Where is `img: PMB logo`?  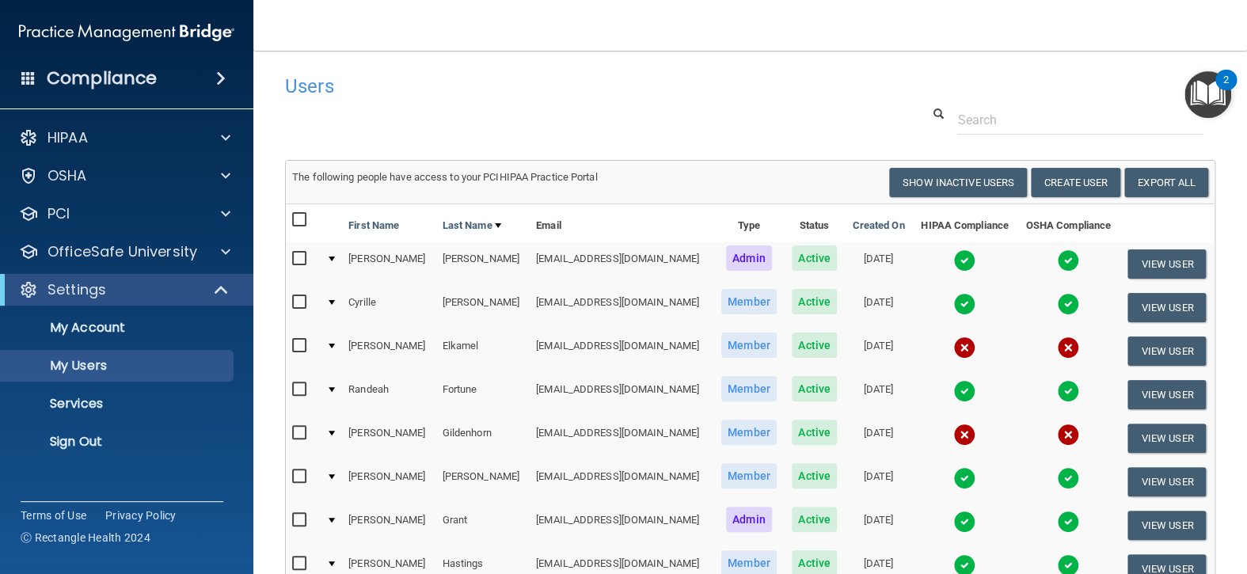
img: PMB logo is located at coordinates (127, 32).